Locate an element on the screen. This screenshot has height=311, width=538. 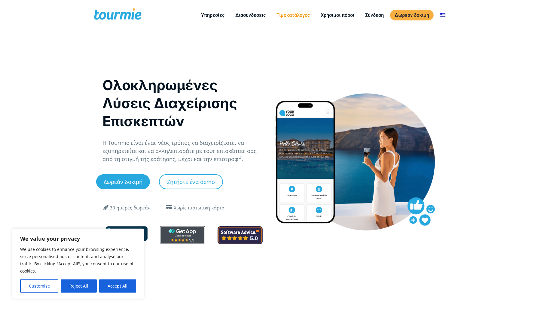
a: Τιμοκατάλογος is located at coordinates (293, 15).